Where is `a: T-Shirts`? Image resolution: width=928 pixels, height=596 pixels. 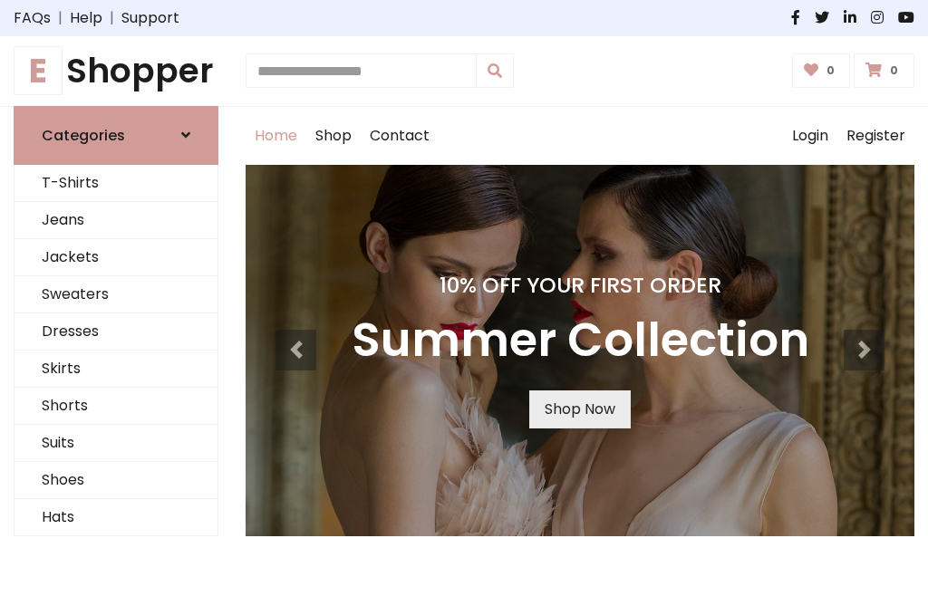 a: T-Shirts is located at coordinates (116, 183).